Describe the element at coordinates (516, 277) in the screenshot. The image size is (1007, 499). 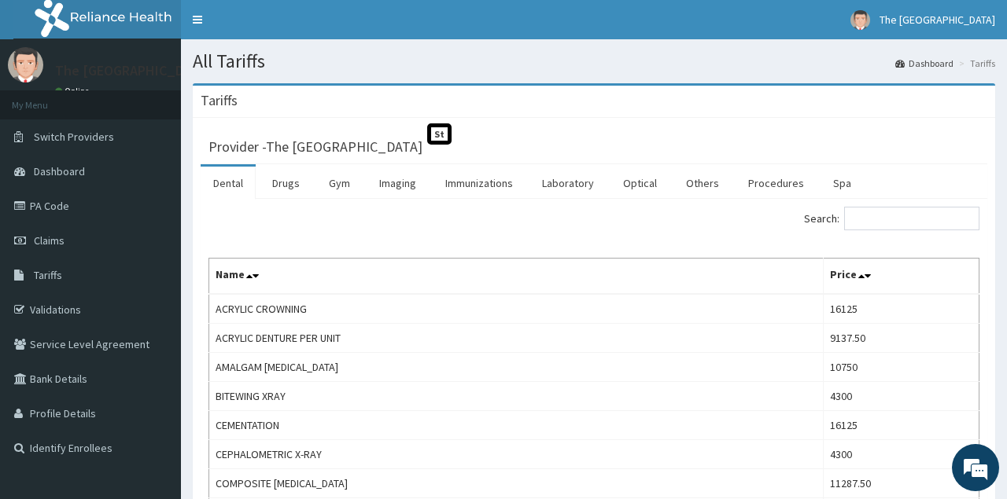
I see `th: Name` at that location.